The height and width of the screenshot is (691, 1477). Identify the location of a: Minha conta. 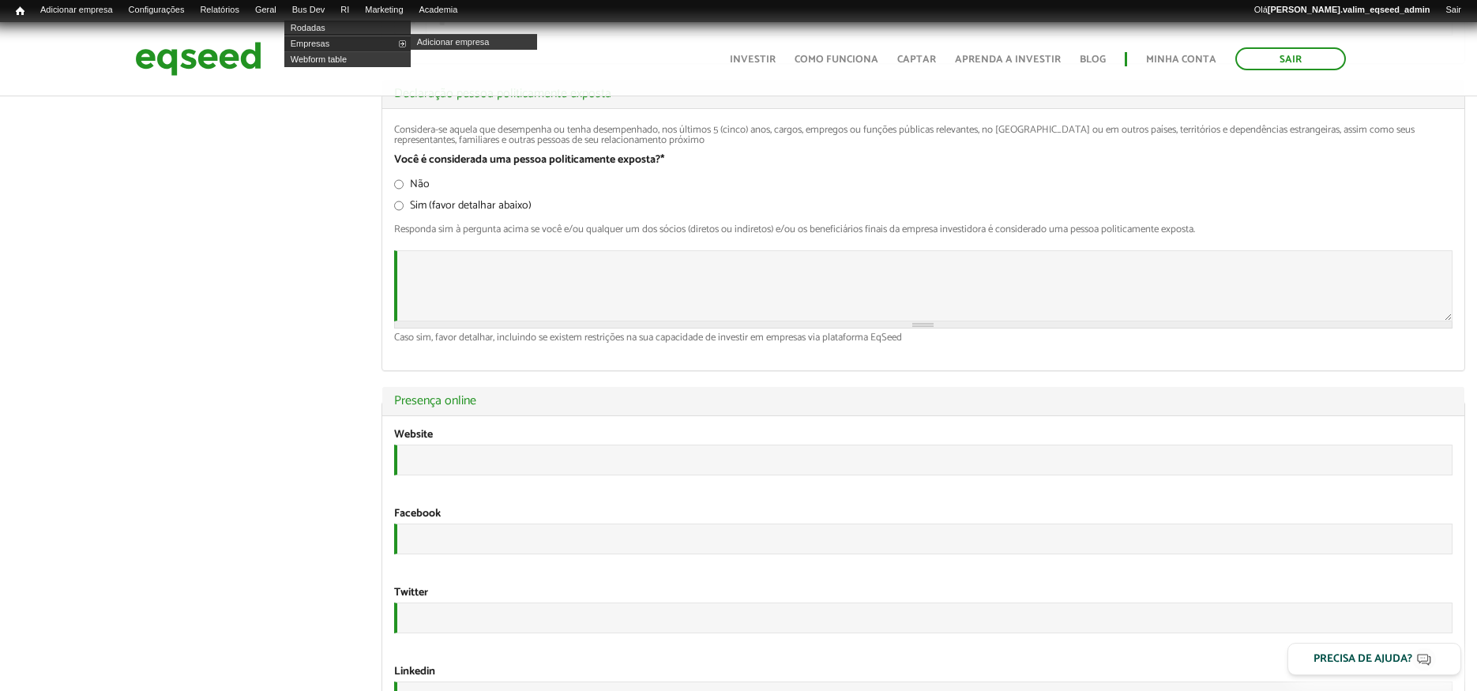
(1180, 59).